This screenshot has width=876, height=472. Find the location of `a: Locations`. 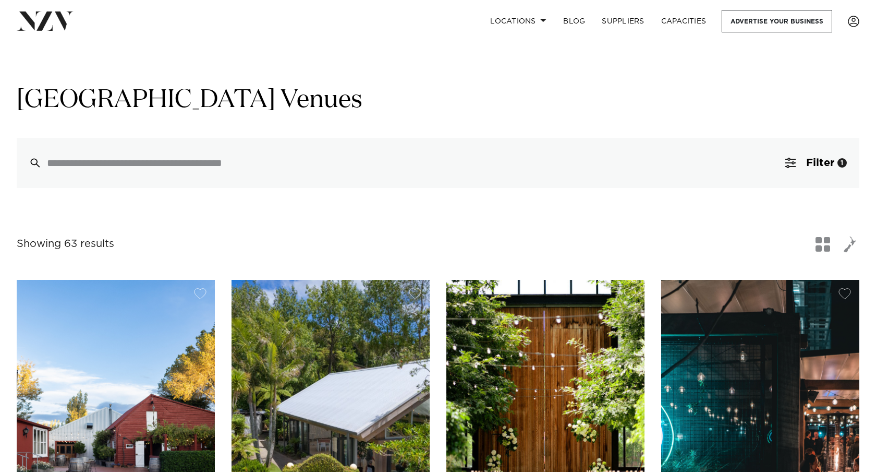

a: Locations is located at coordinates (519, 21).